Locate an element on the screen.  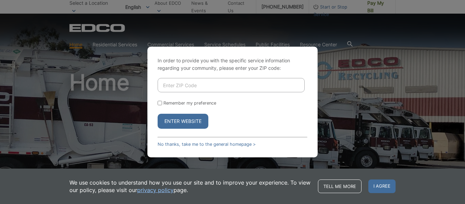
p: In order to provide you with the specific service information regarding your community, please en... is located at coordinates (233, 64).